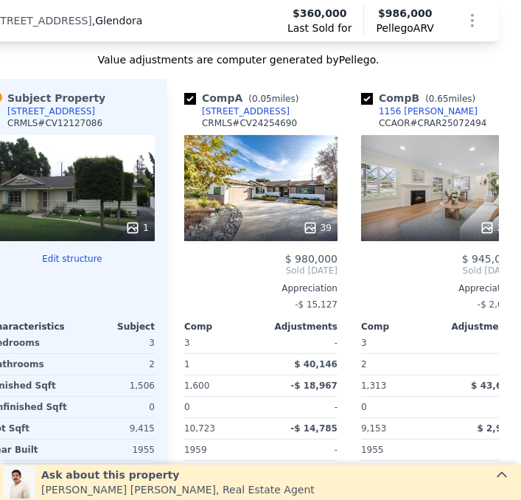 The image size is (521, 500). I want to click on div: CCAOR # CRAR25072494, so click(433, 123).